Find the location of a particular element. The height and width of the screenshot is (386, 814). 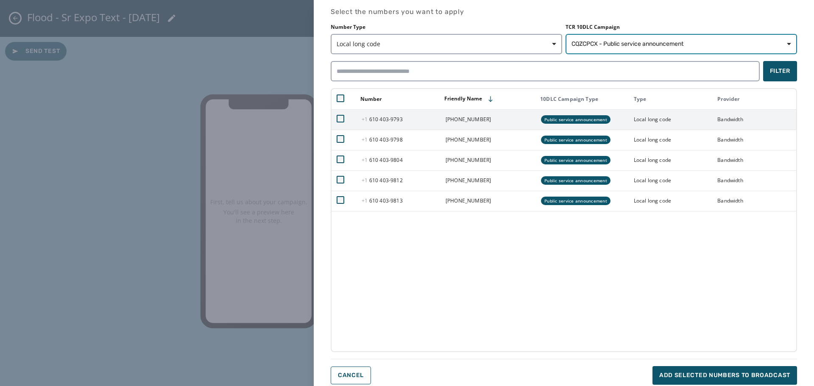

div: Provider is located at coordinates (756, 99).